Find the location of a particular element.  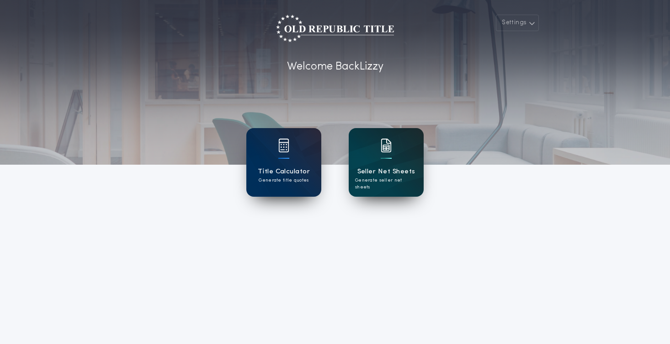

button: Settings is located at coordinates (517, 23).